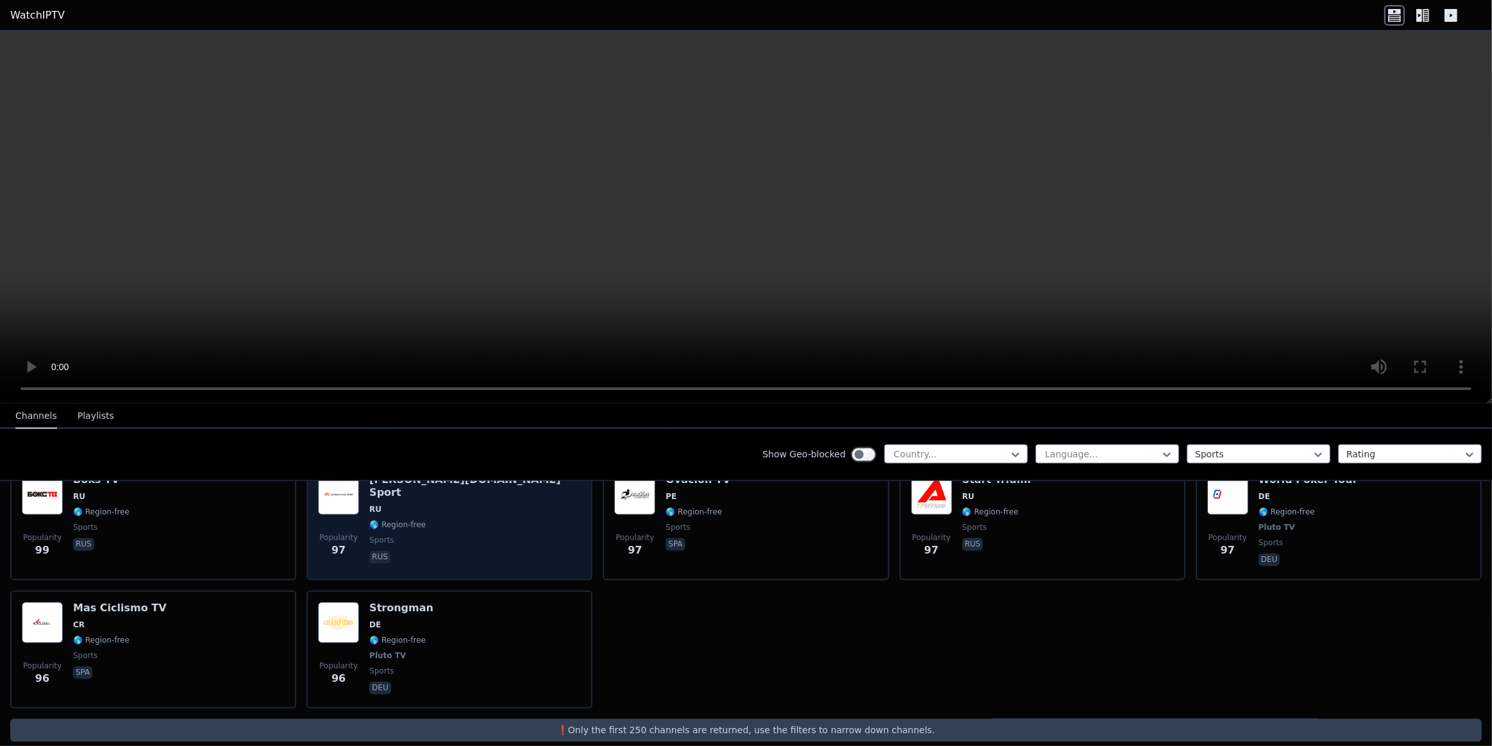 This screenshot has height=746, width=1492. I want to click on span: CR, so click(79, 625).